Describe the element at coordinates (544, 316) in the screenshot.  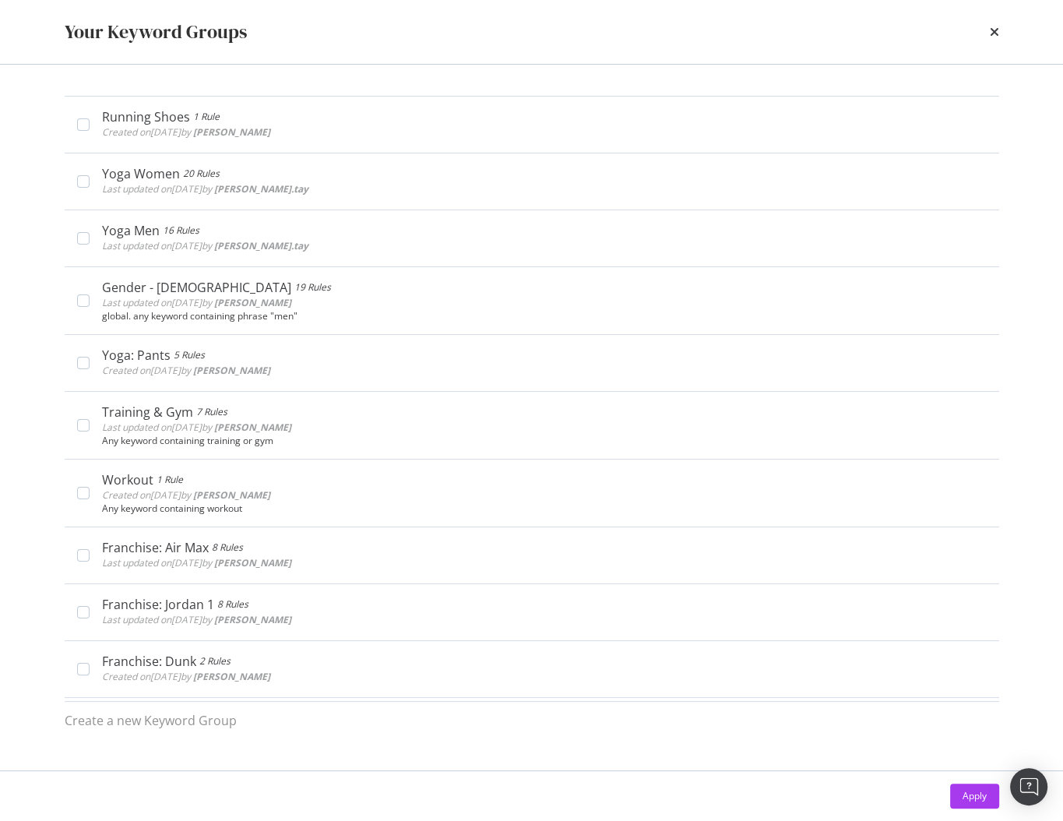
I see `div: global. any keyword containing phrase "men"` at that location.